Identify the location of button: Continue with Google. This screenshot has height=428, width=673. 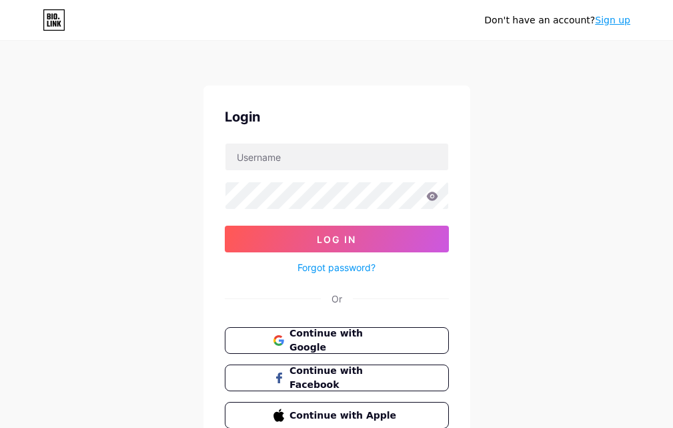
(337, 340).